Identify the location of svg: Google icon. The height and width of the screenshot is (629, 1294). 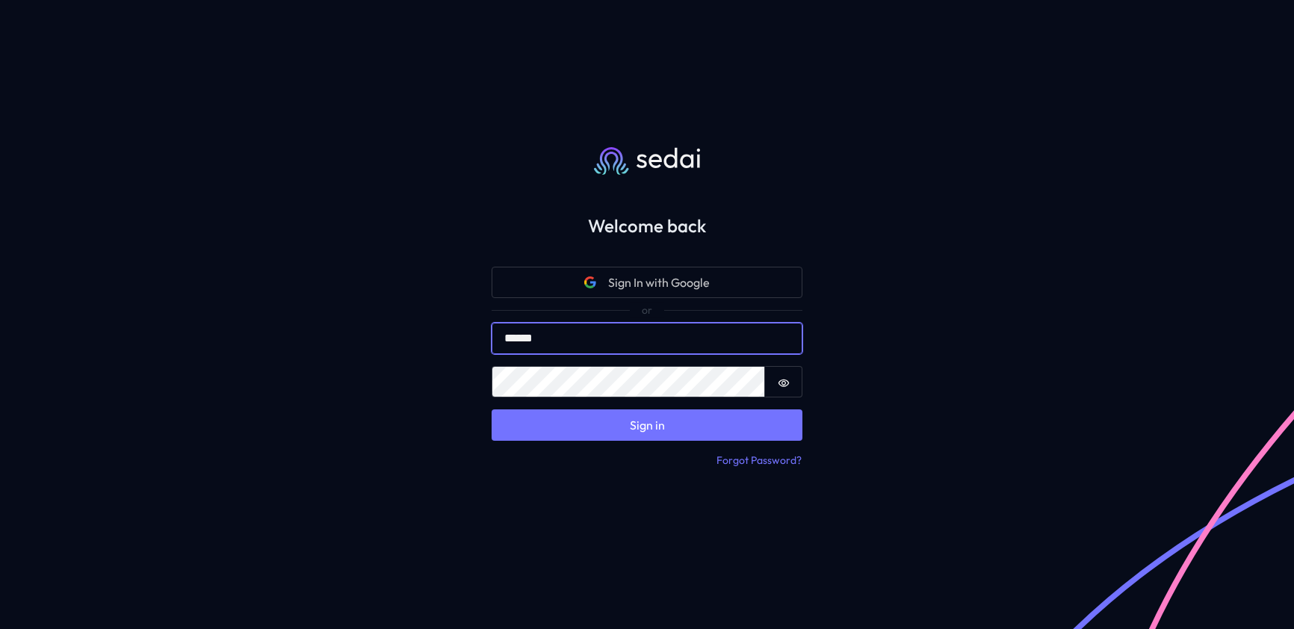
(590, 282).